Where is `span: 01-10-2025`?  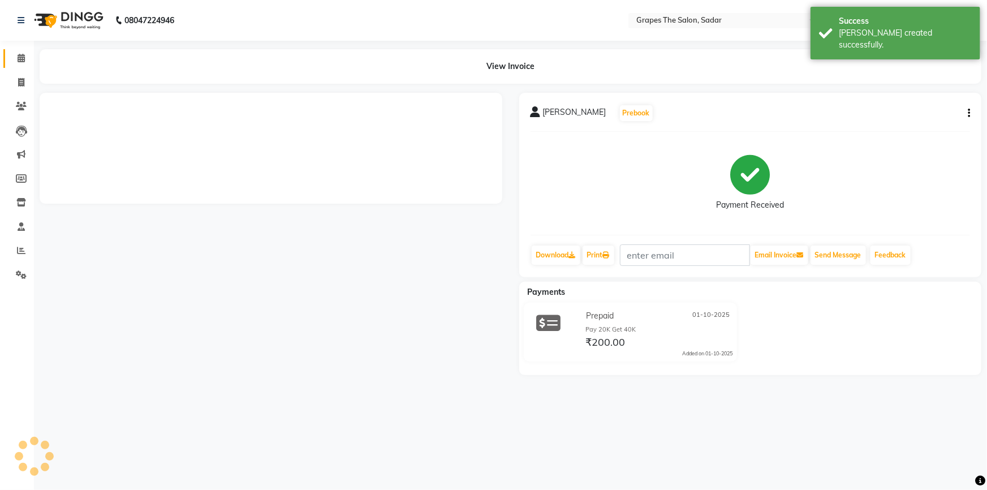
span: 01-10-2025 is located at coordinates (711, 316).